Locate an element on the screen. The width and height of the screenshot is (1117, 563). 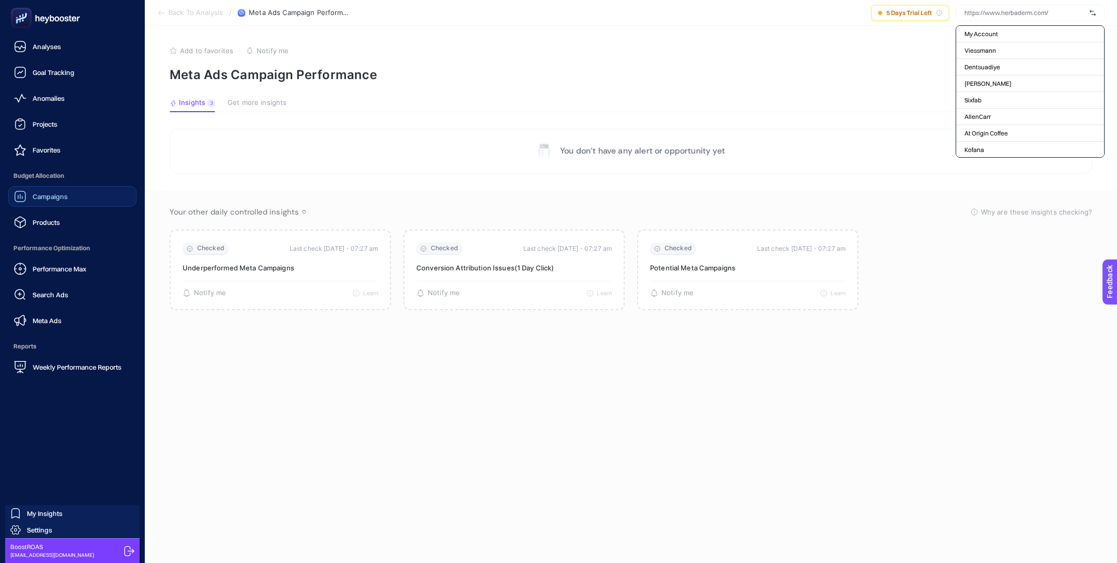
a: Goal Tracking is located at coordinates (72, 72).